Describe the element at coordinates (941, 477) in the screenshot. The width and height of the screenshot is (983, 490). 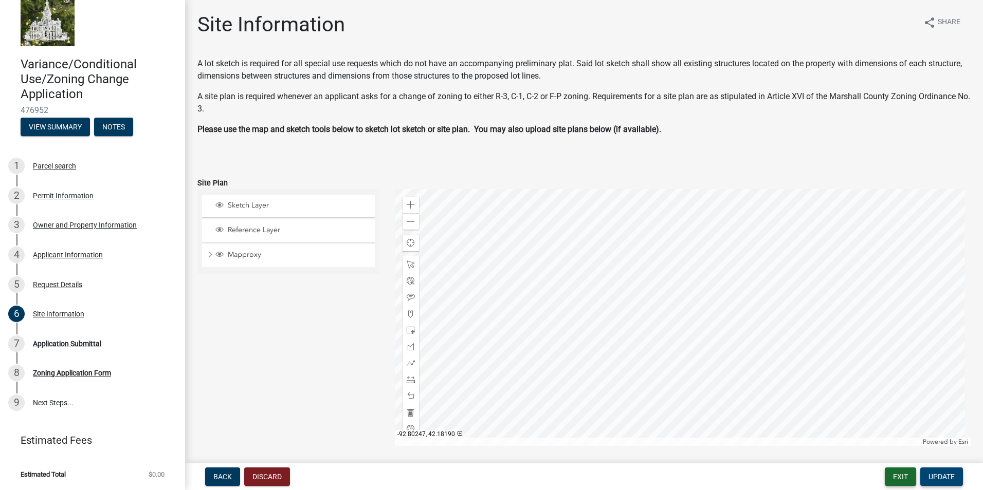
I see `span: Update` at that location.